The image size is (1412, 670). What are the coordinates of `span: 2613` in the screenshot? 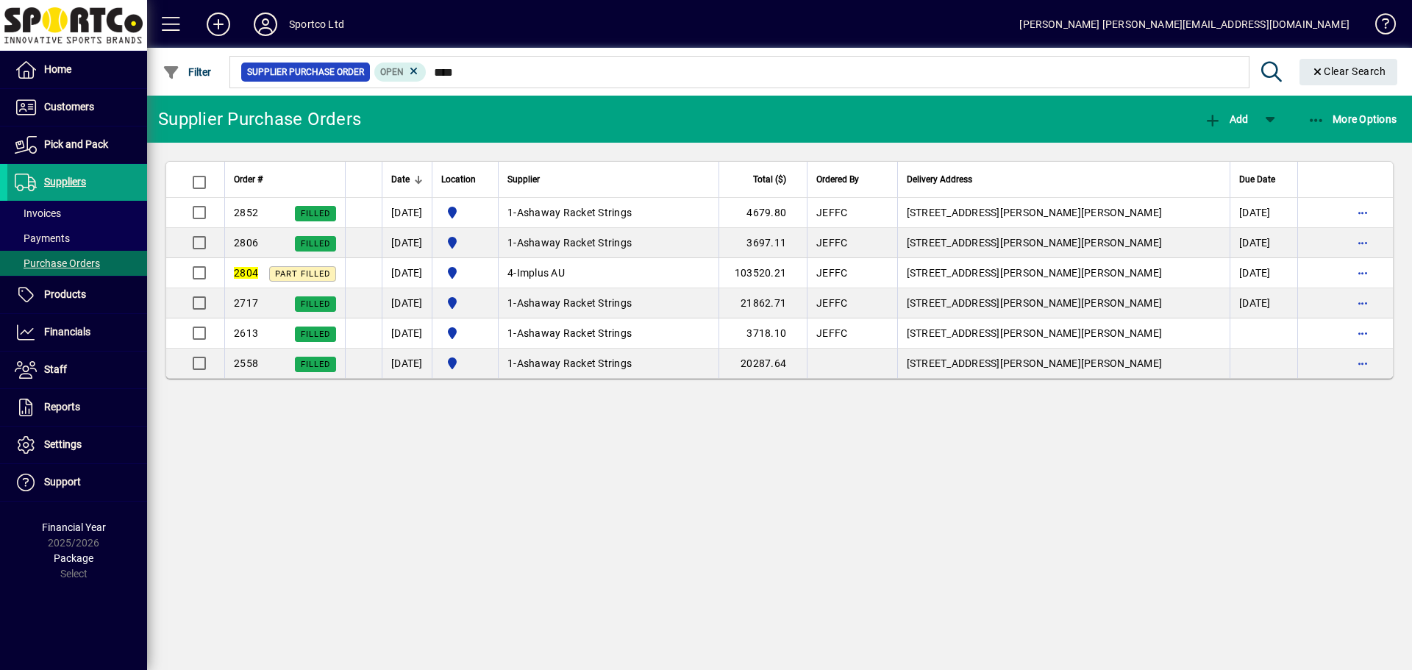 It's located at (246, 333).